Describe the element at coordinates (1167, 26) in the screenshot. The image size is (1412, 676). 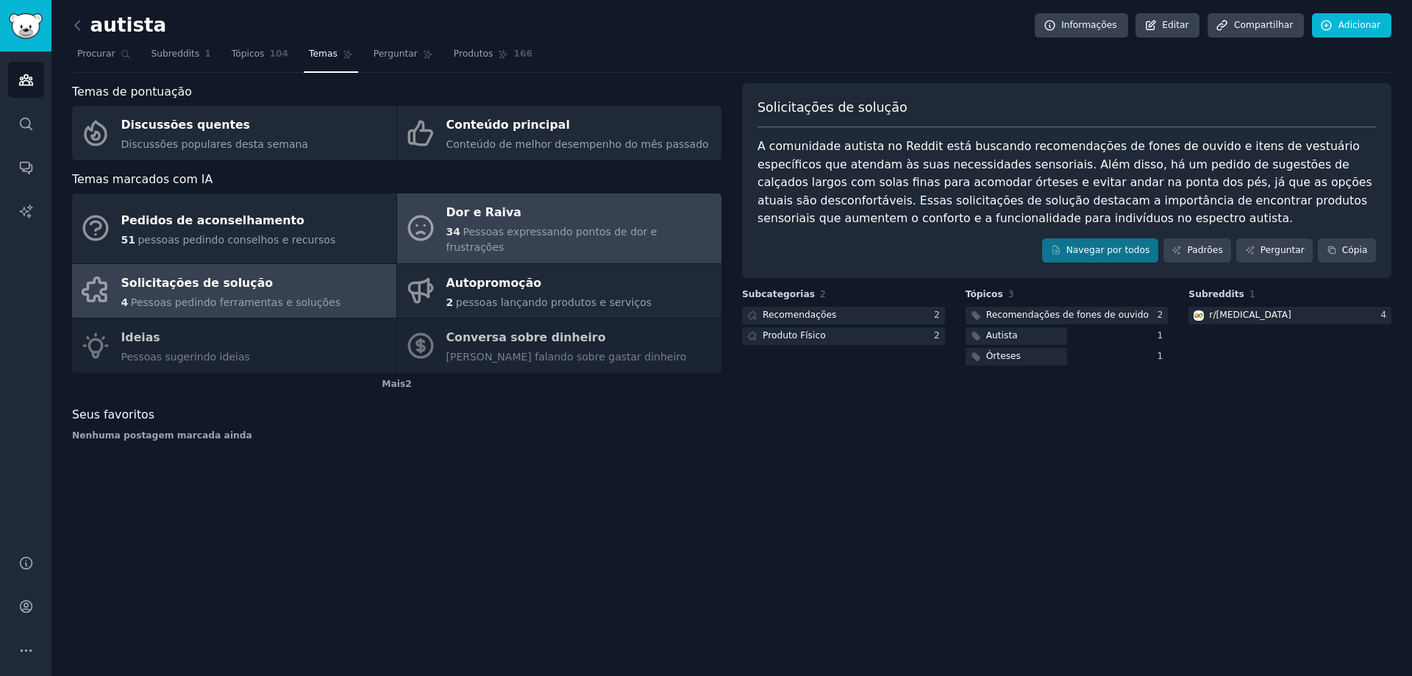
I see `a: Editar` at that location.